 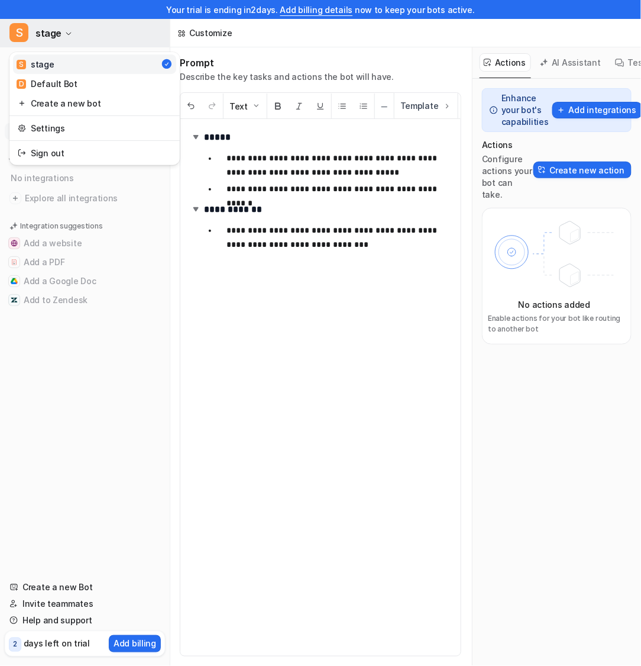 What do you see at coordinates (95, 103) in the screenshot?
I see `a: Create a new bot` at bounding box center [95, 103].